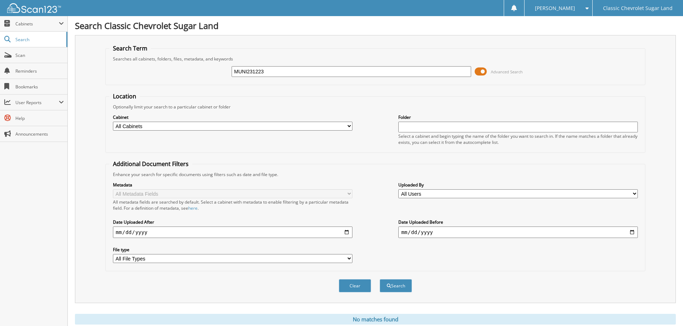  Describe the element at coordinates (518, 117) in the screenshot. I see `label: Folder` at that location.